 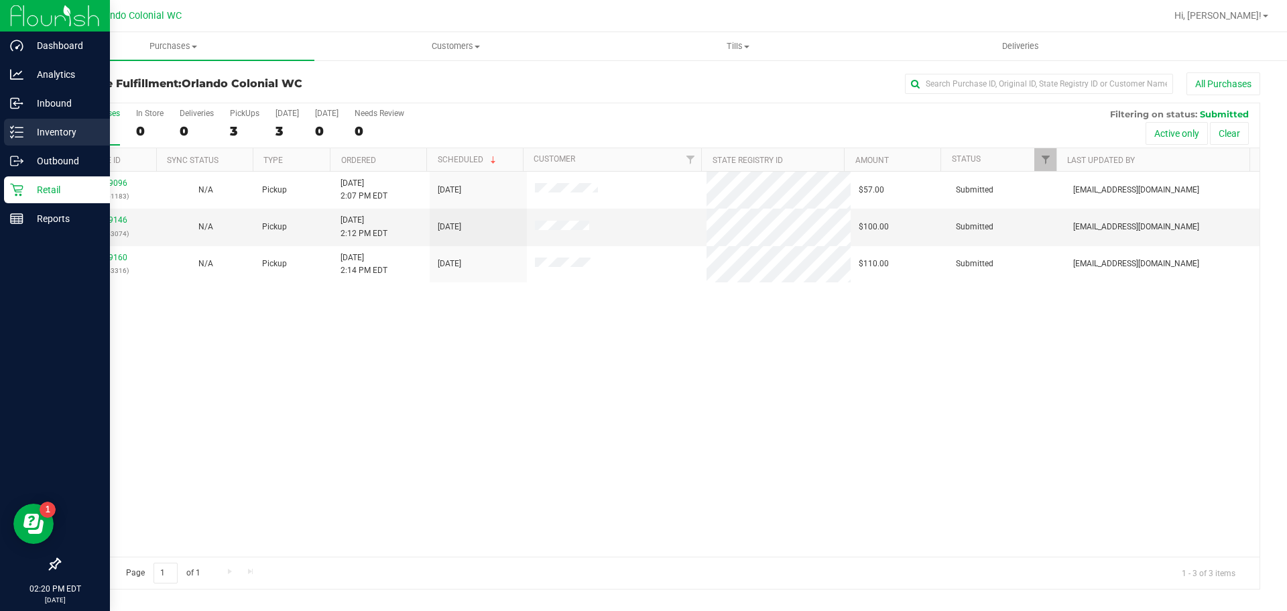 What do you see at coordinates (737, 46) in the screenshot?
I see `span: Tills` at bounding box center [737, 46].